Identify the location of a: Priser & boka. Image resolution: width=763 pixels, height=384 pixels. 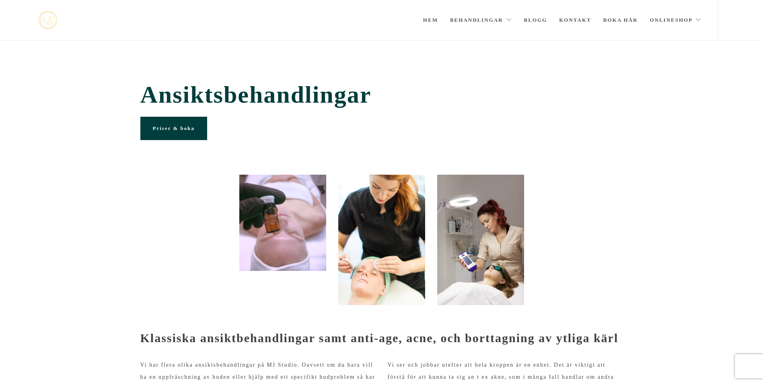
(174, 128).